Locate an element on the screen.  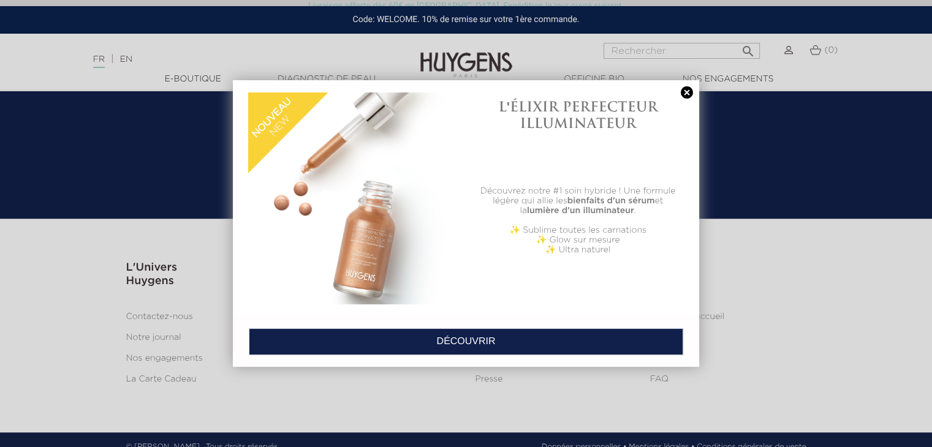
b: bienfaits d'un sérum is located at coordinates (611, 201).